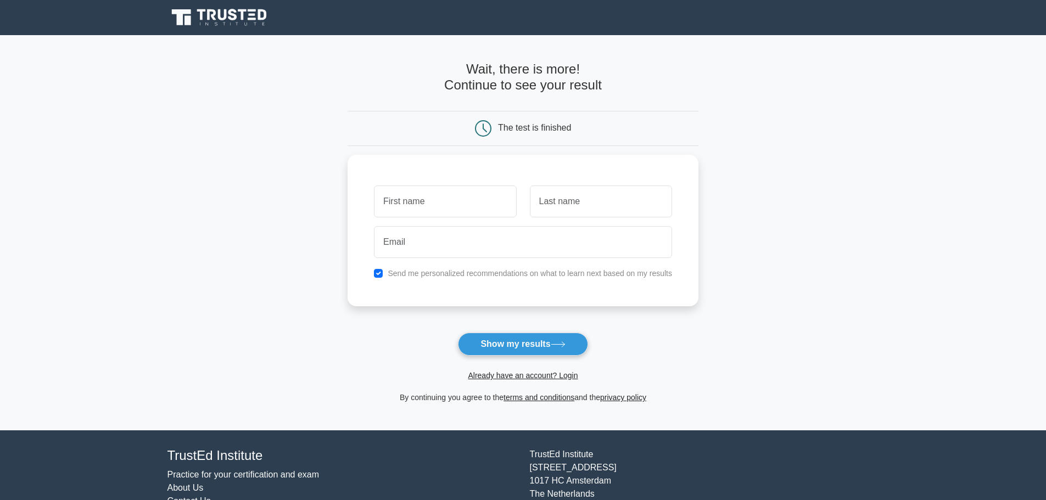 This screenshot has height=500, width=1046. What do you see at coordinates (523, 376) in the screenshot?
I see `a: Already have an account? Login` at bounding box center [523, 376].